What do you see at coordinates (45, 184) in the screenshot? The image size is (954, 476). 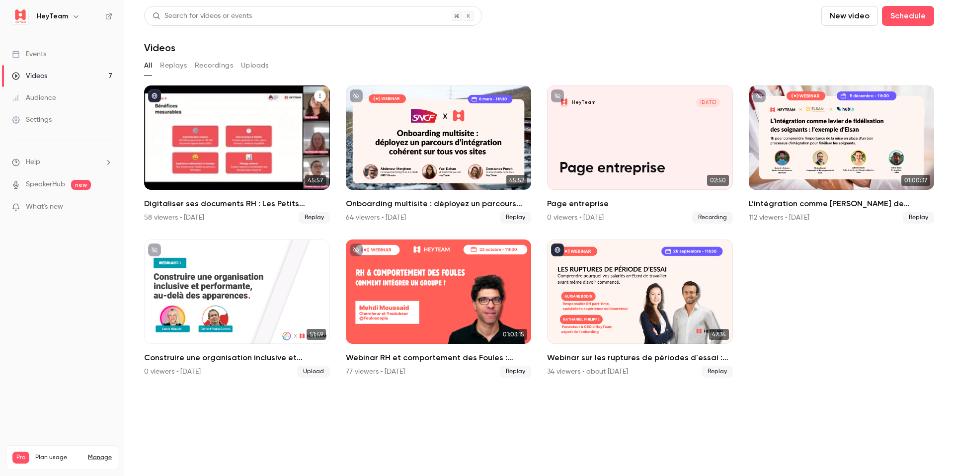 I see `a: SpeakerHub` at bounding box center [45, 184].